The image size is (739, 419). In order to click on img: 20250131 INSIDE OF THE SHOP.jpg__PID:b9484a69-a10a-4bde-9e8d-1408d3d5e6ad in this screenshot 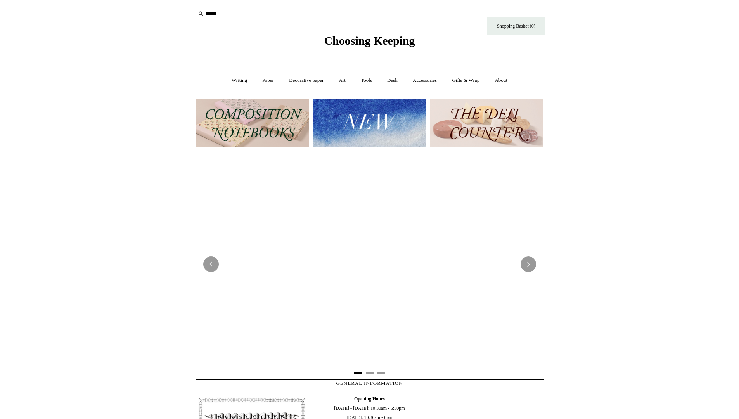, I will do `click(370, 264)`.